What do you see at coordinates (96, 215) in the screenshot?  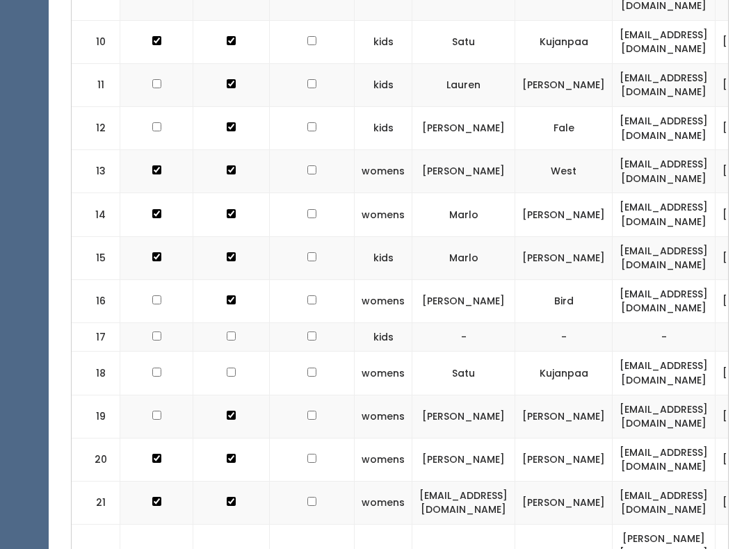 I see `td: 14` at bounding box center [96, 215].